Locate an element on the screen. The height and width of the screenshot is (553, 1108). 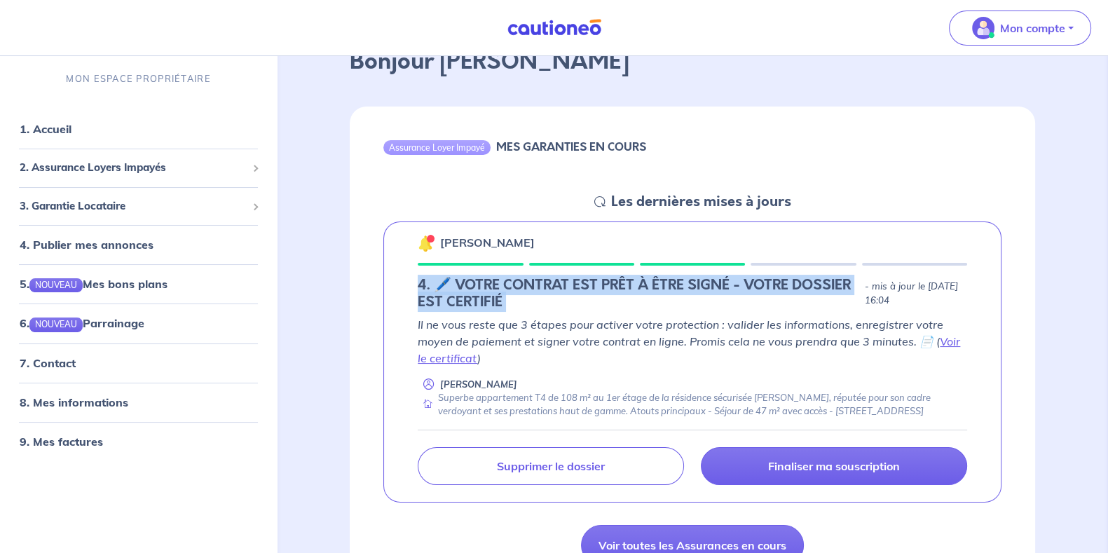
h6: MES GARANTIES EN COURS is located at coordinates (571, 146).